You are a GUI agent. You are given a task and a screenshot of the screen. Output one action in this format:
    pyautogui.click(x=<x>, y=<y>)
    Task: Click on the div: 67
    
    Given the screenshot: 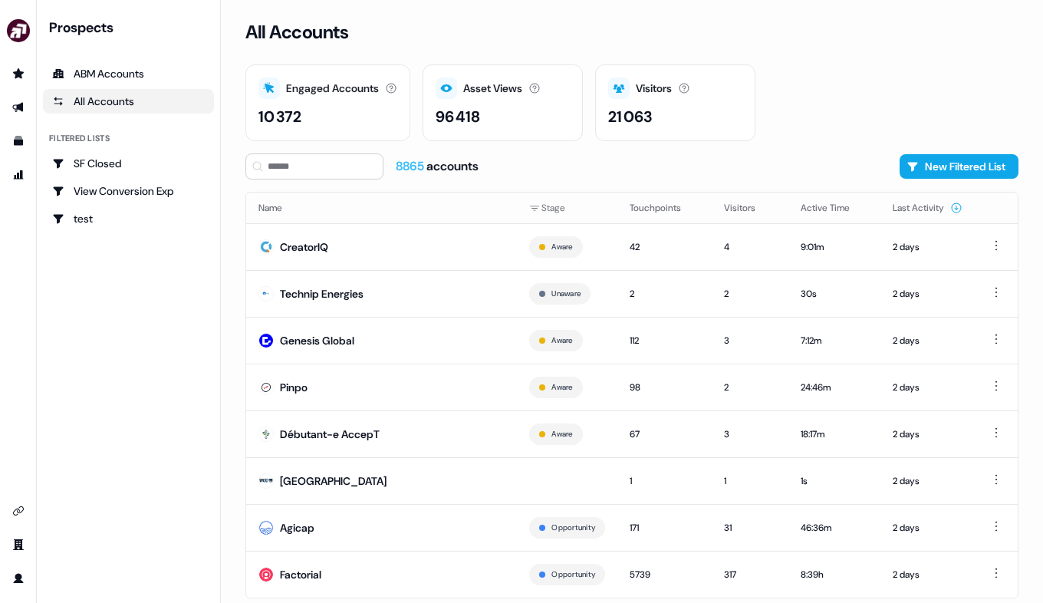 What is the action you would take?
    pyautogui.click(x=664, y=434)
    